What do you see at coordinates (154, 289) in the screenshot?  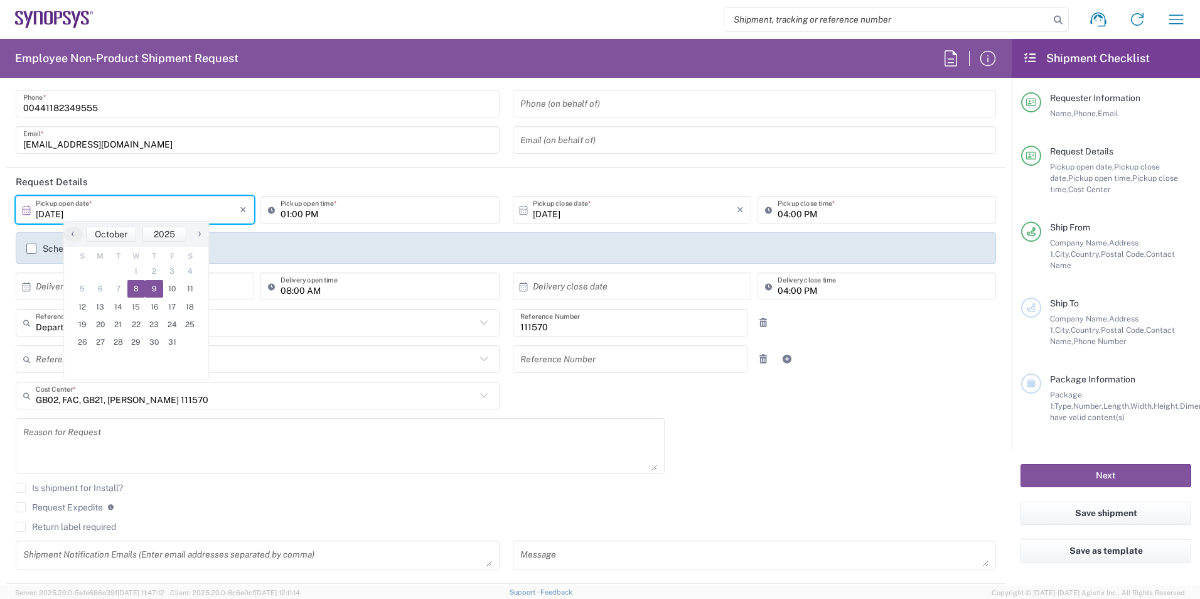 I see `span: 9` at bounding box center [154, 289].